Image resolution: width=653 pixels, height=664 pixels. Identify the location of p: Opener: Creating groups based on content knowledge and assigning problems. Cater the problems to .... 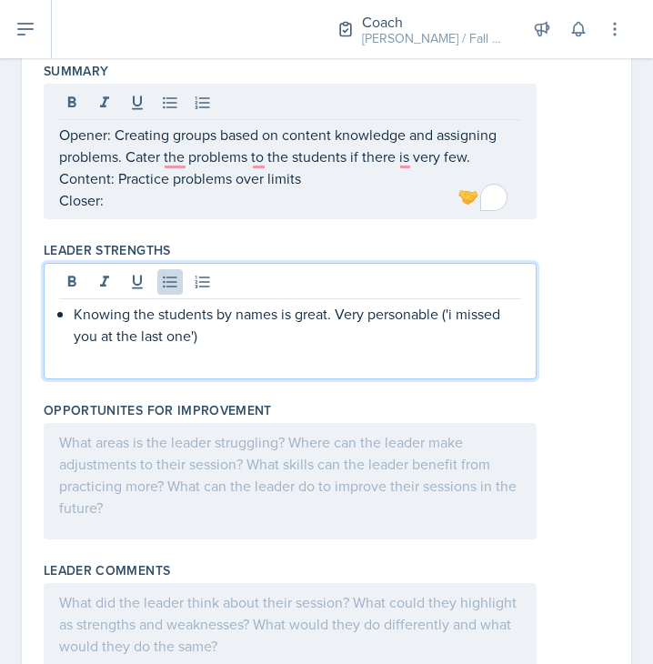
(290, 146).